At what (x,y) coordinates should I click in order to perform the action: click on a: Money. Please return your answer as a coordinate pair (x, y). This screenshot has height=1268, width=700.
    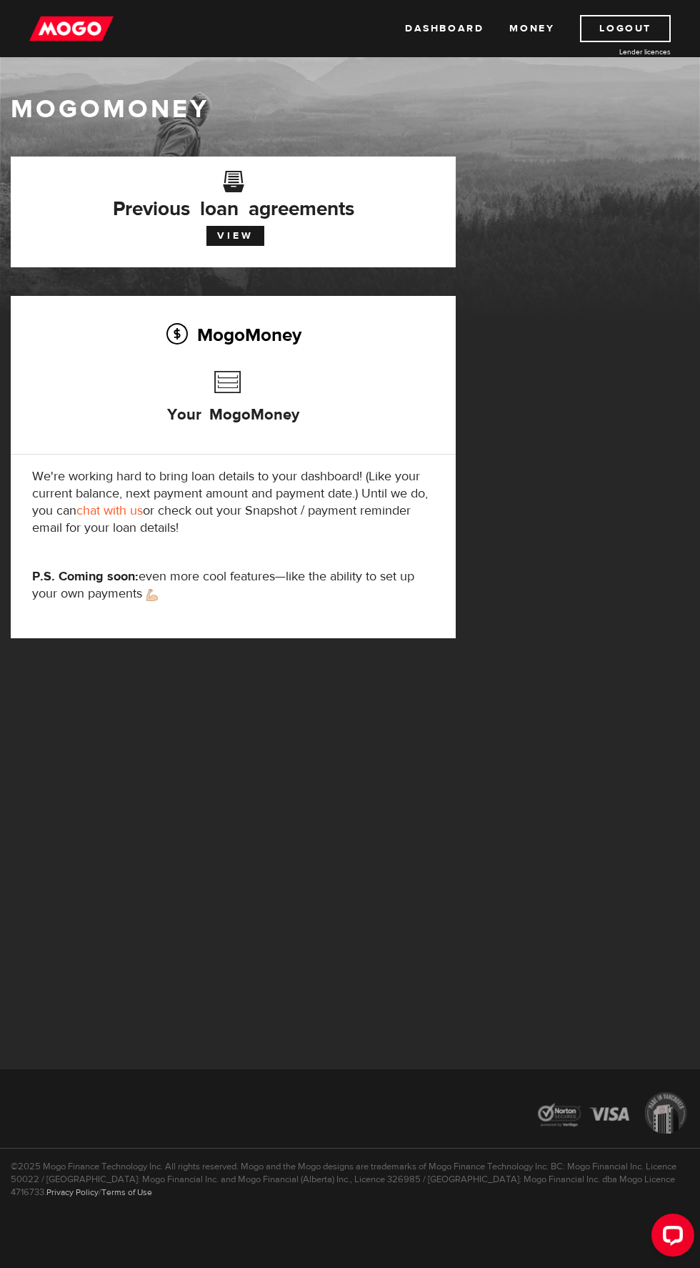
    Looking at the image, I should click on (532, 29).